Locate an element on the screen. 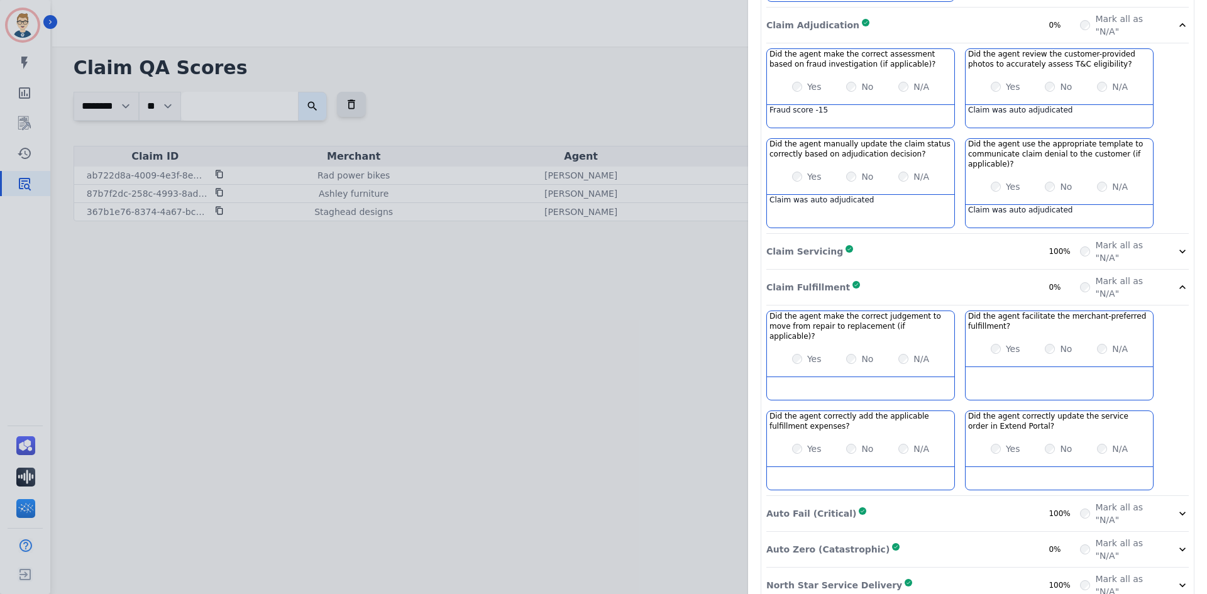 Image resolution: width=1207 pixels, height=594 pixels. p: Claim Adjudication is located at coordinates (813, 25).